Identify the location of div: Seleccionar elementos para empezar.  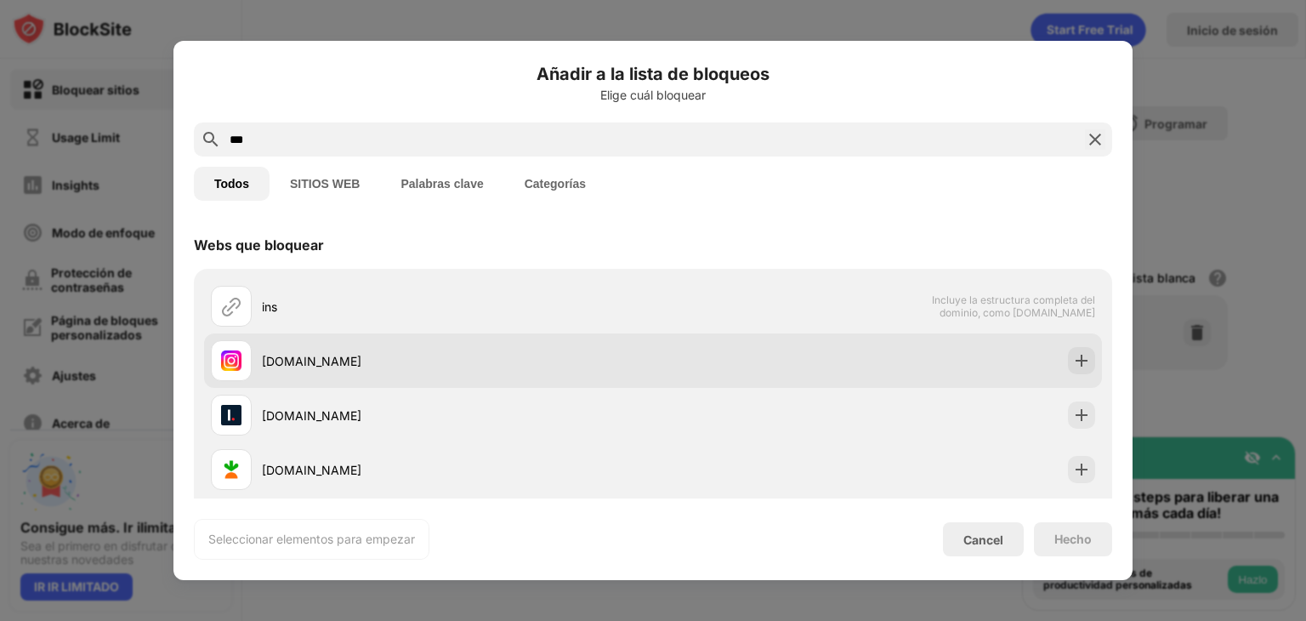
(311, 539).